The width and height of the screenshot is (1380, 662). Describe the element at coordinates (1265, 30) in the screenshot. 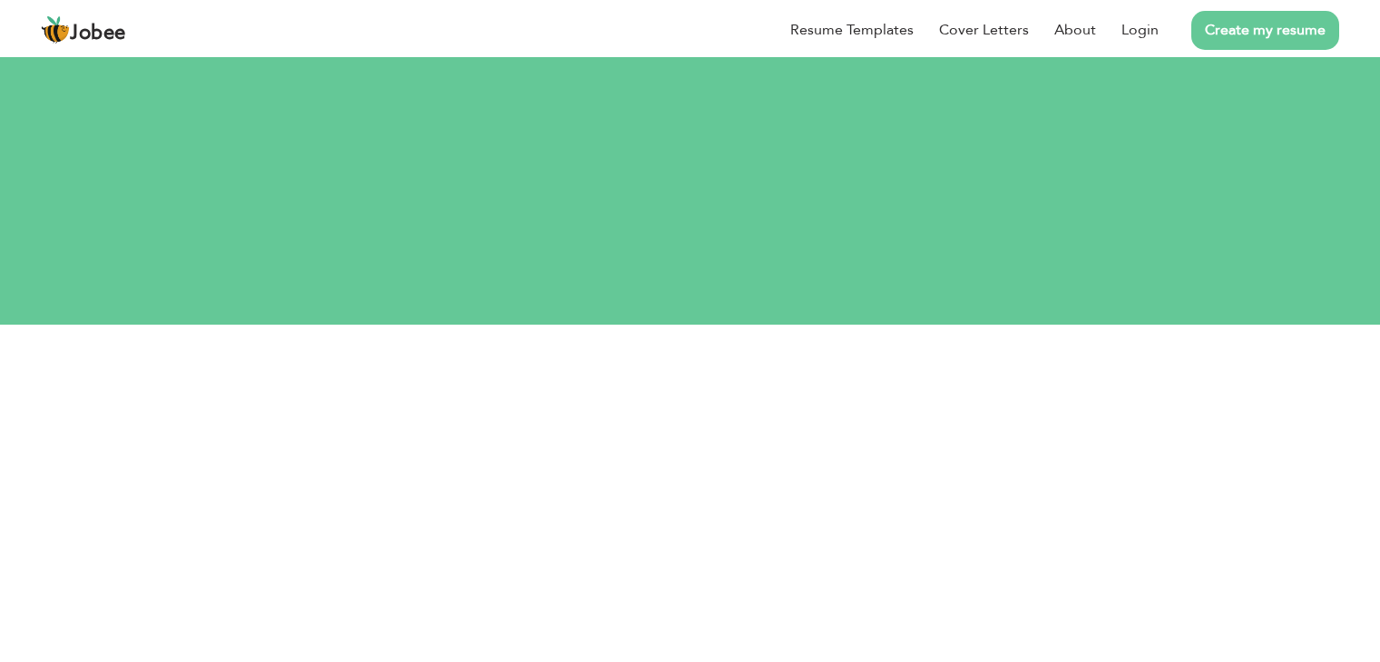

I see `a: Create my resume` at that location.